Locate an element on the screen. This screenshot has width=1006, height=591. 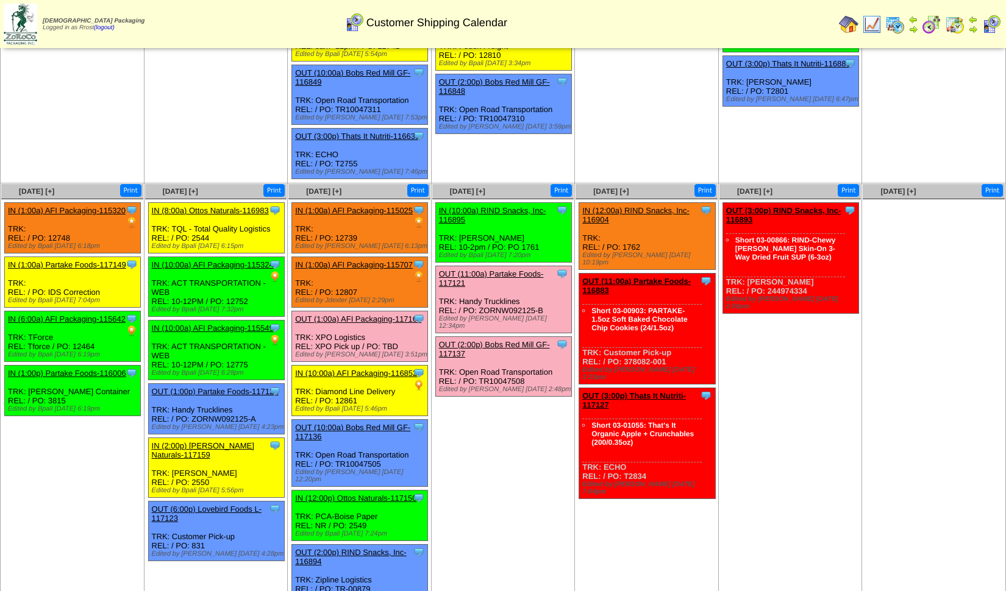
a: OUT (11:00a) Partake Foods-117121 is located at coordinates (491, 279).